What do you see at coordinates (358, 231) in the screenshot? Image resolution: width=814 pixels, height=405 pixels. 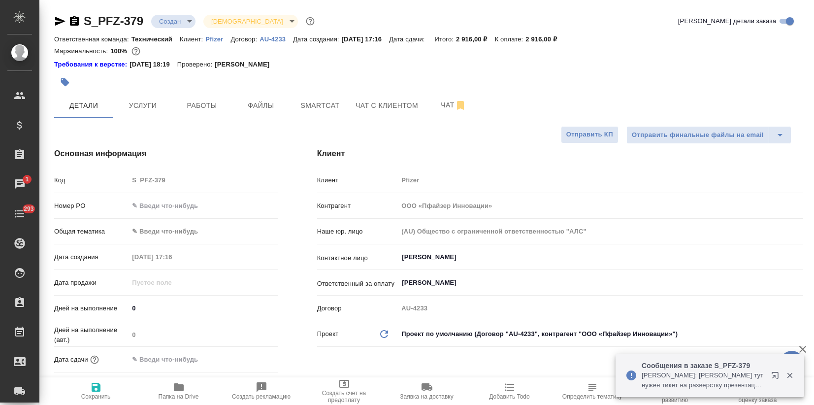 I see `p: Наше юр. лицо` at bounding box center [358, 231].